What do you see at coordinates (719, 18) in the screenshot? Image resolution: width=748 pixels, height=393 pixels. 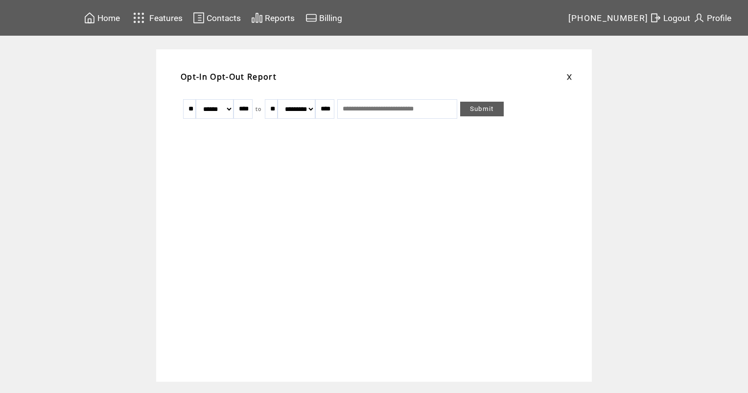 I see `span: Profile` at bounding box center [719, 18].